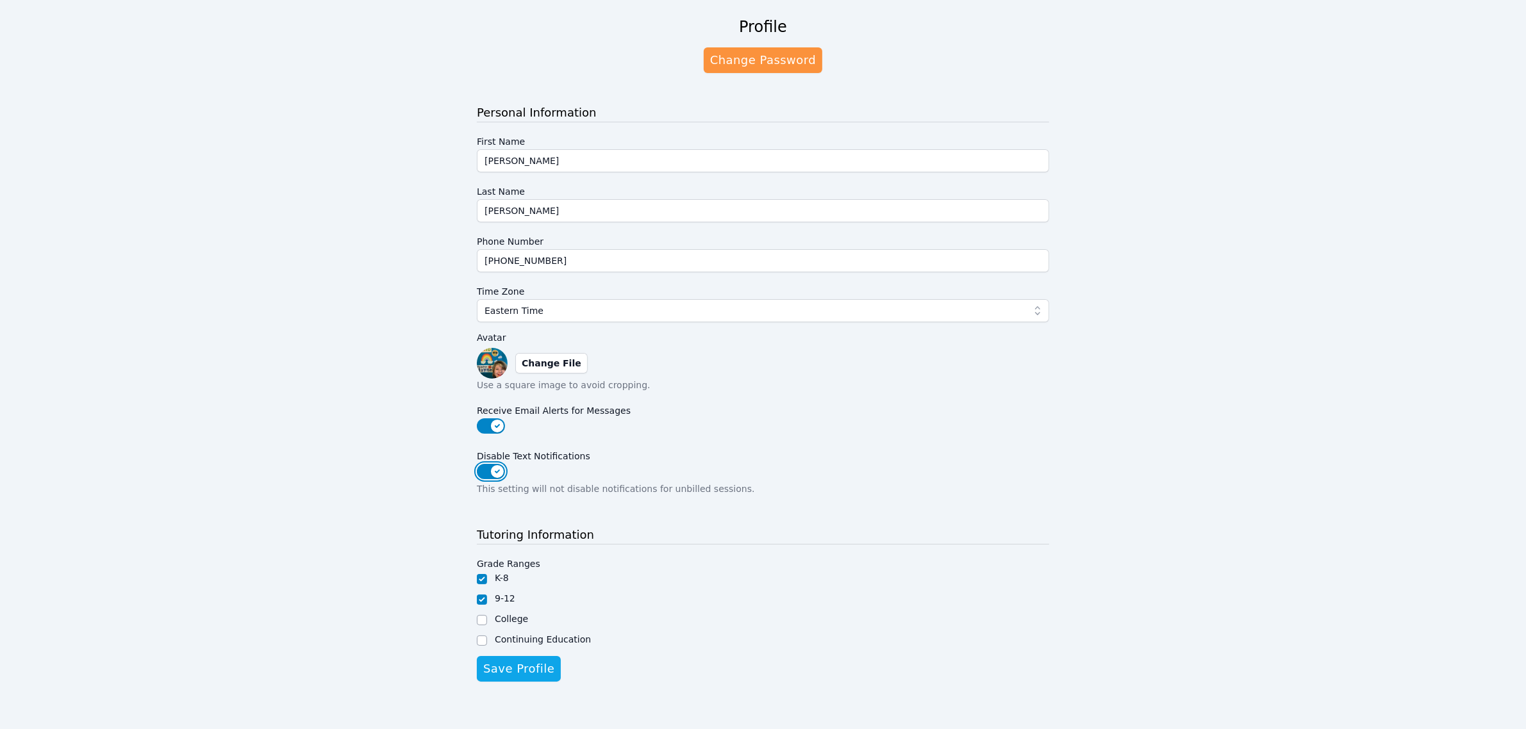 This screenshot has width=1526, height=729. Describe the element at coordinates (763, 489) in the screenshot. I see `p: This setting will not disable notifications for unbilled sessions.` at that location.